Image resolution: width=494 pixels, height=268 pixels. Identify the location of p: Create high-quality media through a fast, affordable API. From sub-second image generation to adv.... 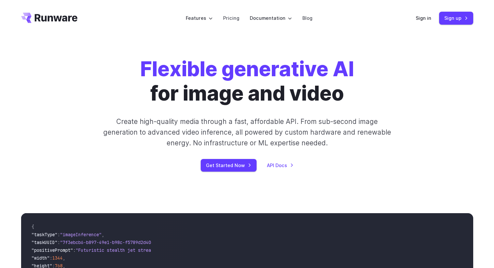
(247, 133).